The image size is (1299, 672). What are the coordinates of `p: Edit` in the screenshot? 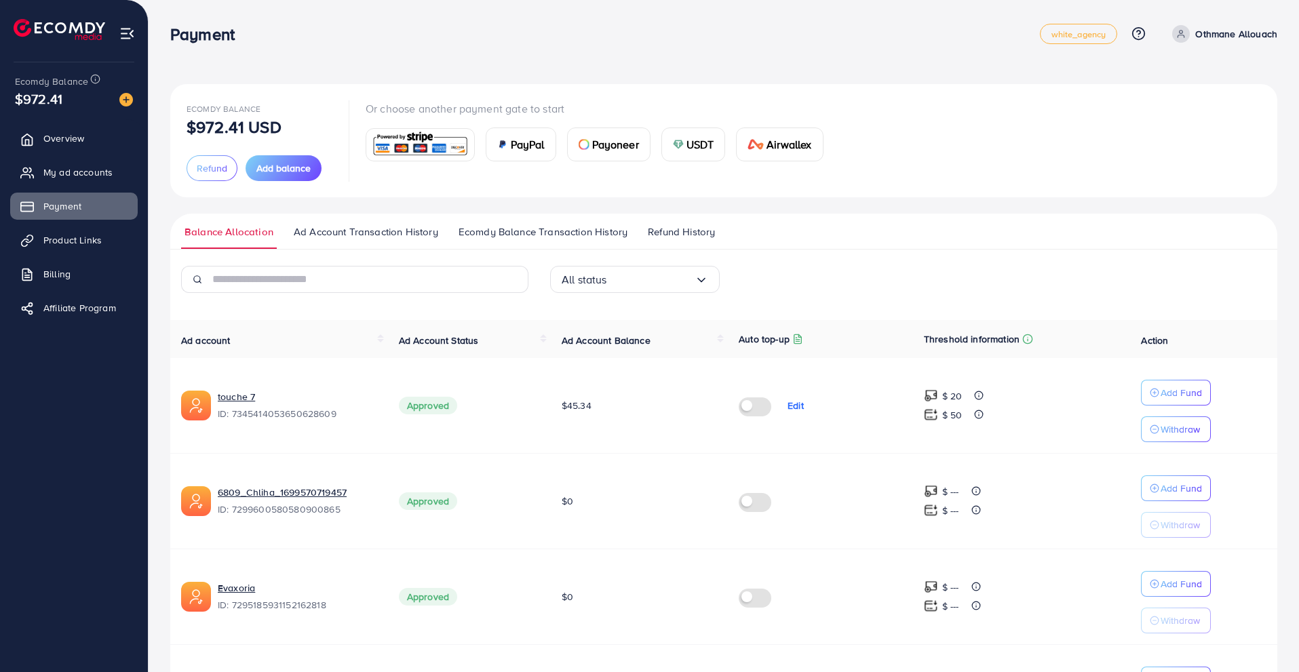 It's located at (795, 406).